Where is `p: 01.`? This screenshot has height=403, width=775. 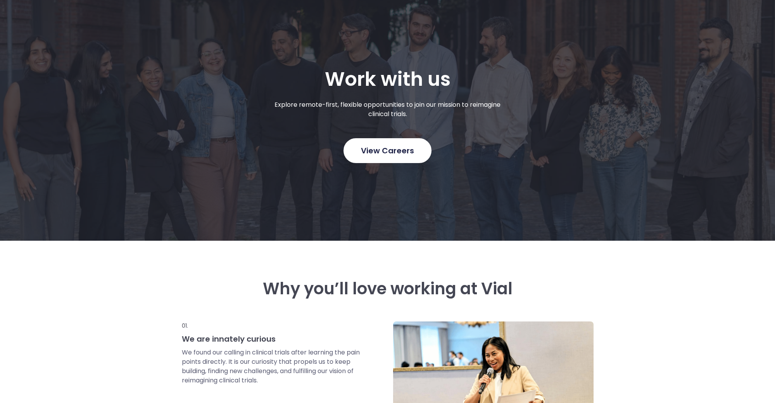 p: 01. is located at coordinates (271, 325).